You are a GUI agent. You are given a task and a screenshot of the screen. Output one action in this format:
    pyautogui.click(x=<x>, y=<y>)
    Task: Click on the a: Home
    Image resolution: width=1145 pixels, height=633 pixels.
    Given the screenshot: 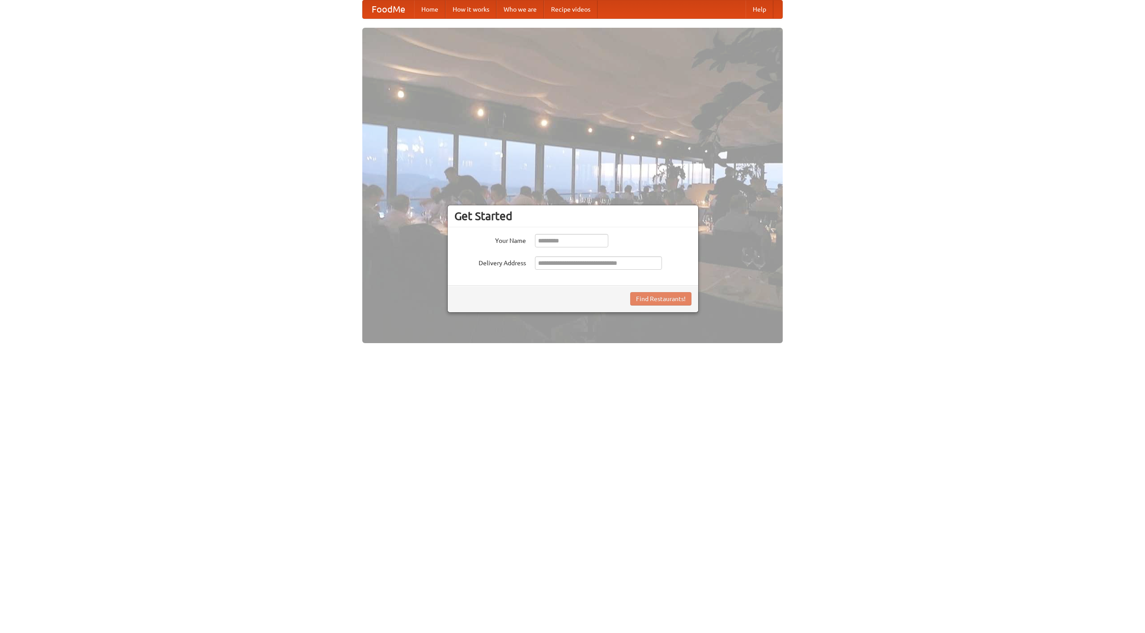 What is the action you would take?
    pyautogui.click(x=430, y=9)
    